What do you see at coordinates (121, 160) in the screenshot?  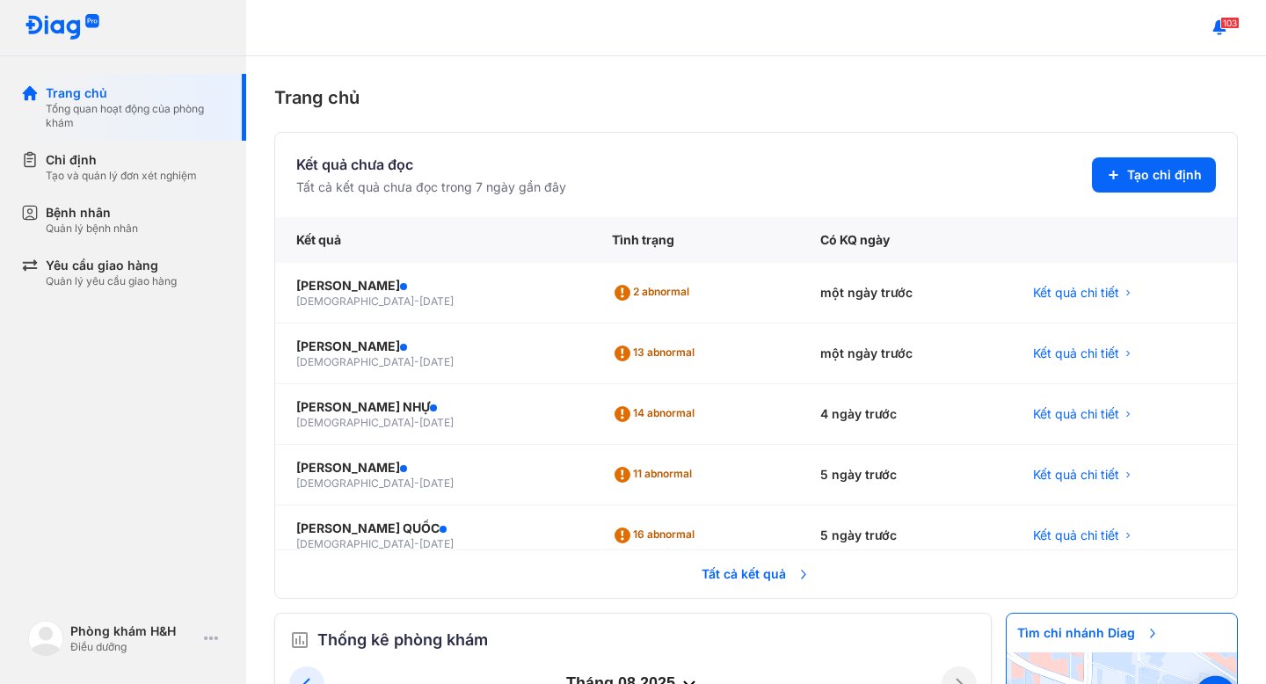 I see `div: Chỉ định` at bounding box center [121, 160].